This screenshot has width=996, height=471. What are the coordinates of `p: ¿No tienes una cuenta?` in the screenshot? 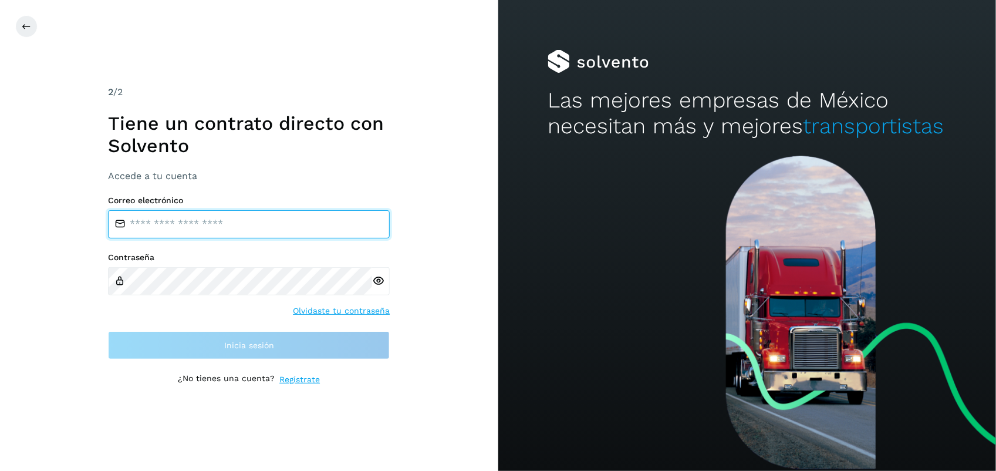 It's located at (226, 379).